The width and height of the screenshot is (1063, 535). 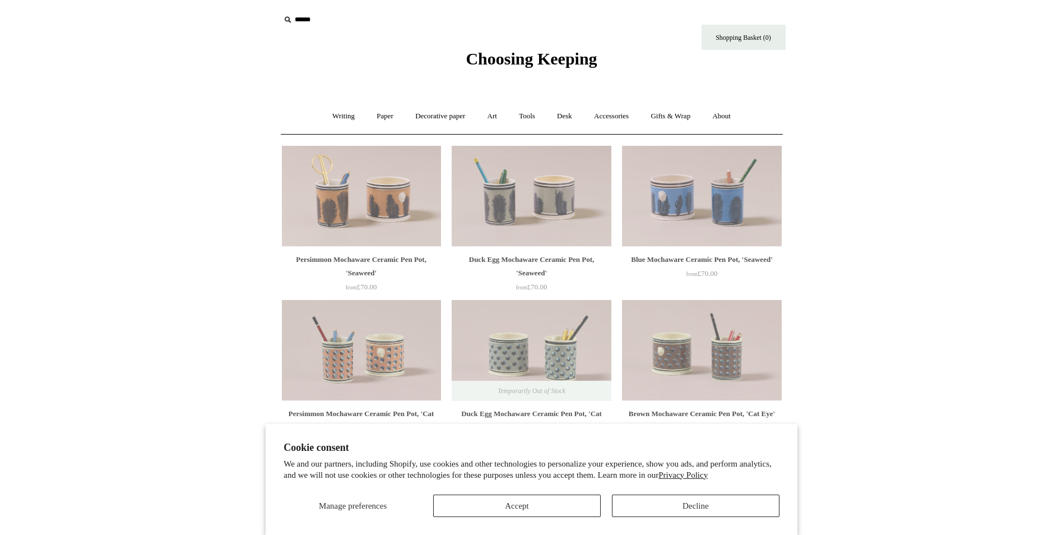 What do you see at coordinates (702, 414) in the screenshot?
I see `div: Brown Mochaware Ceramic Pen Pot, 'Cat Eye'` at bounding box center [702, 414].